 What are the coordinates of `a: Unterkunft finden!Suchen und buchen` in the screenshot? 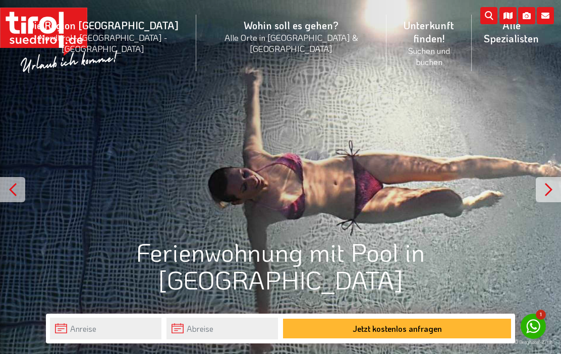 It's located at (429, 43).